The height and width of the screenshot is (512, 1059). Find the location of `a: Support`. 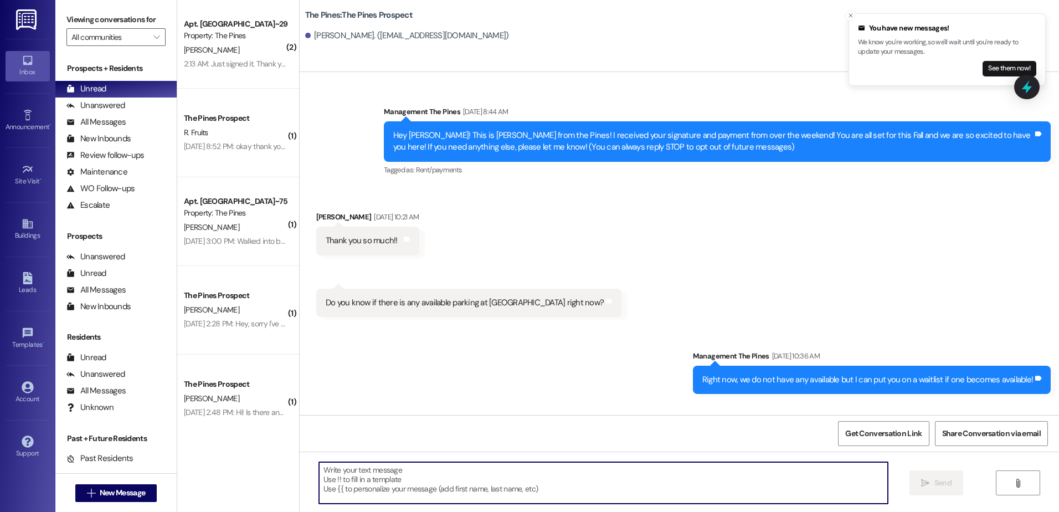

a: Support is located at coordinates (28, 447).